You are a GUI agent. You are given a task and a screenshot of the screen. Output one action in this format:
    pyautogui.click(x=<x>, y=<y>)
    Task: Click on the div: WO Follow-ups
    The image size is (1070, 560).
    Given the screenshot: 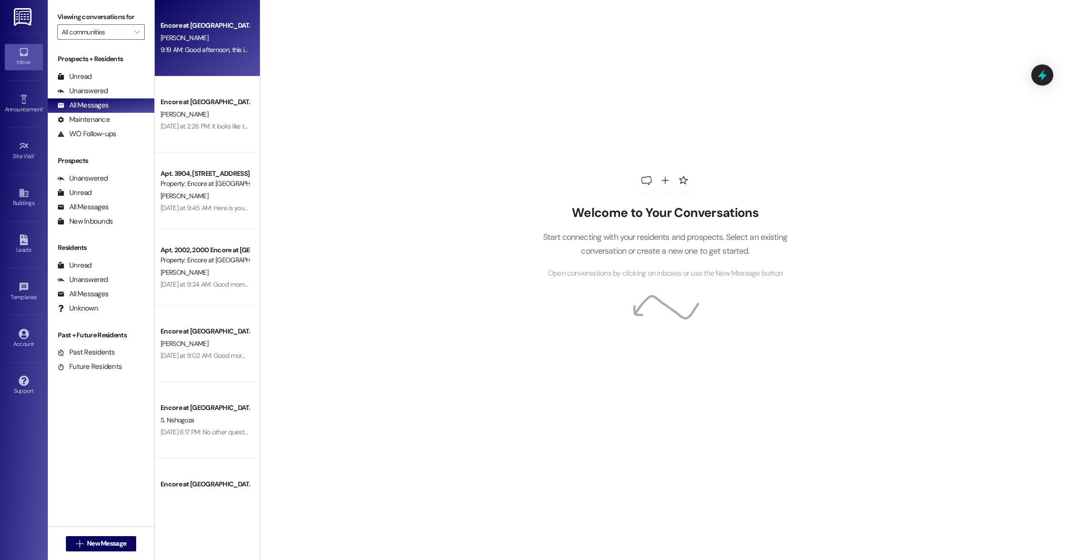 What is the action you would take?
    pyautogui.click(x=86, y=134)
    